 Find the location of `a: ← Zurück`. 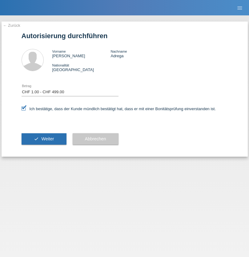

a: ← Zurück is located at coordinates (12, 25).